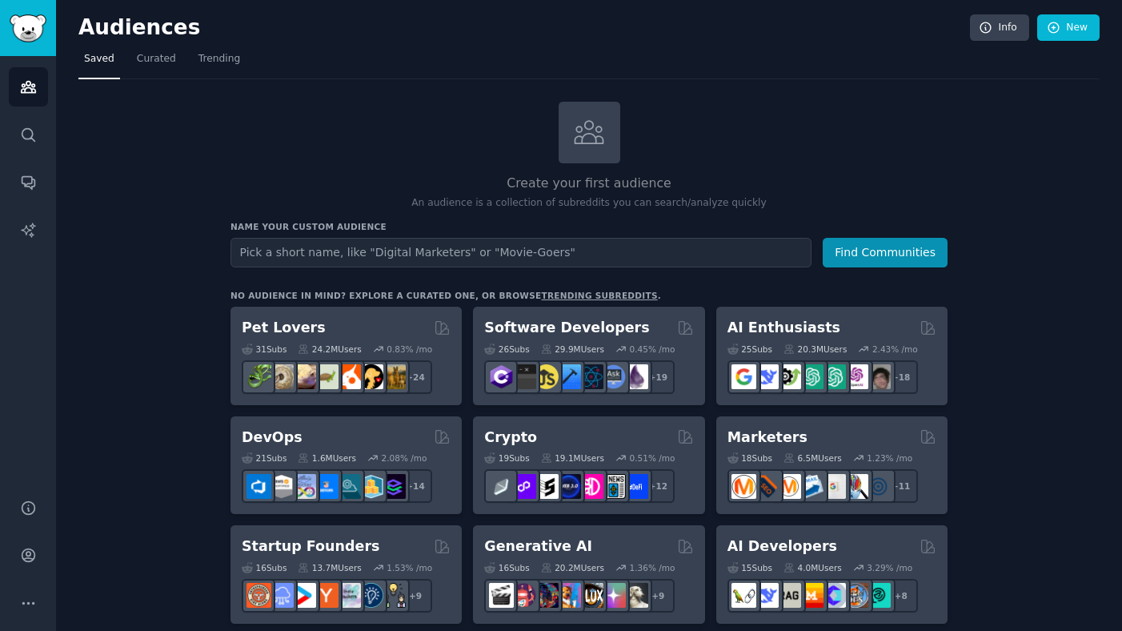 The height and width of the screenshot is (631, 1122). Describe the element at coordinates (572, 458) in the screenshot. I see `div: 19.1M Users` at that location.